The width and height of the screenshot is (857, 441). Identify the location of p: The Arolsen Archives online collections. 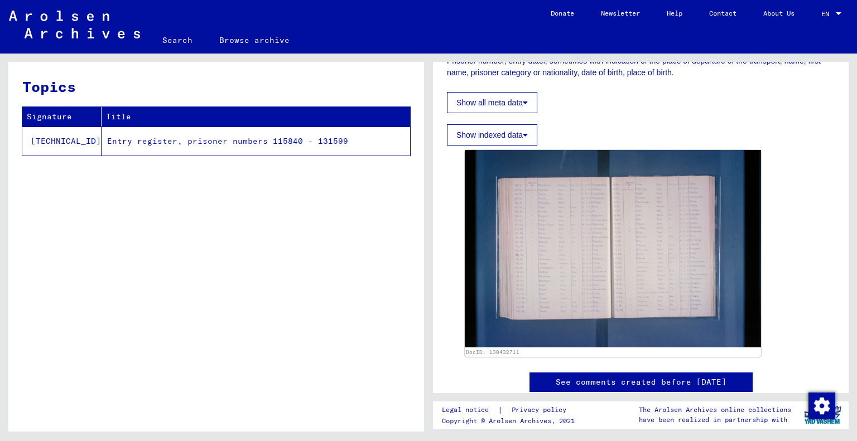
(714, 410).